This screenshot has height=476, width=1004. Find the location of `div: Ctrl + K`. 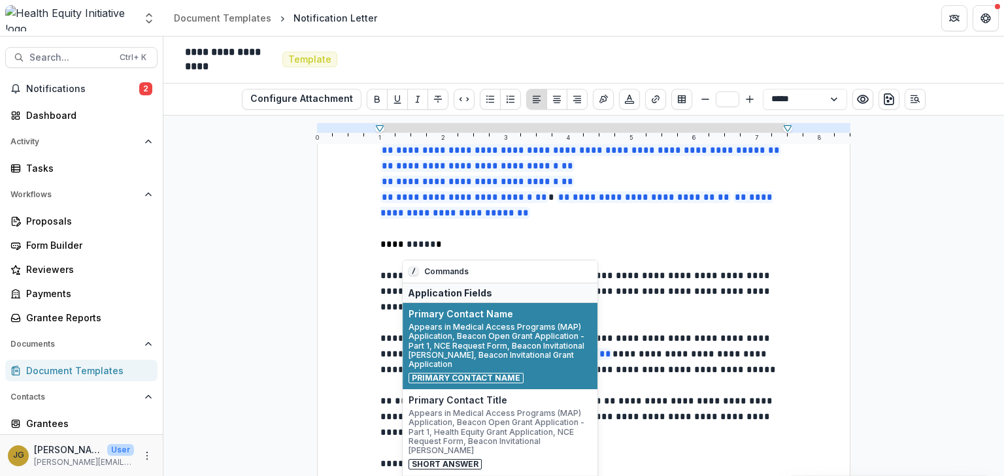

div: Ctrl + K is located at coordinates (133, 58).